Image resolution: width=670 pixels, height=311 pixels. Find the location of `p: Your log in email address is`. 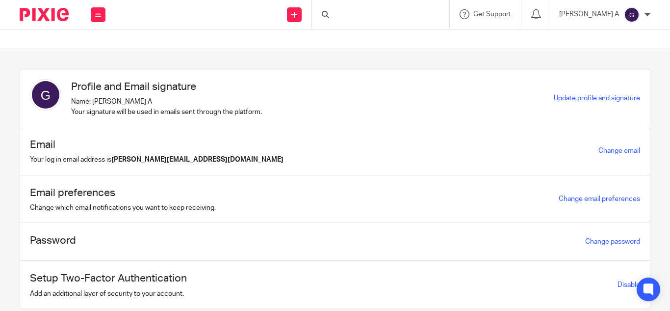

p: Your log in email address is is located at coordinates (157, 160).